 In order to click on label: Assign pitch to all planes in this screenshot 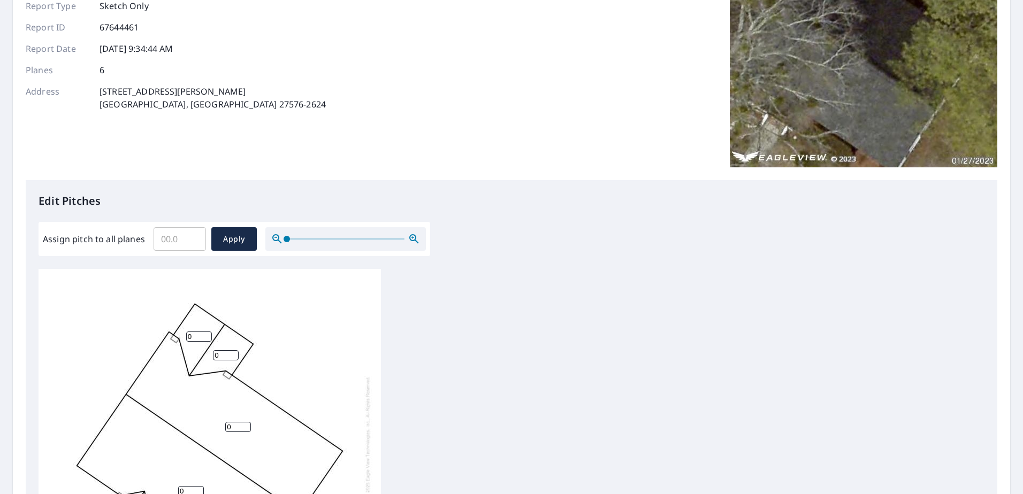, I will do `click(94, 239)`.